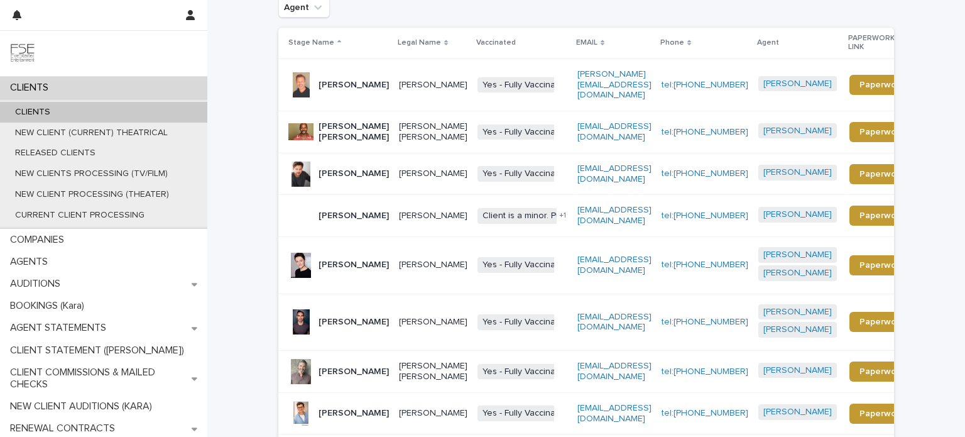 This screenshot has height=437, width=965. I want to click on p: BOOKINGS (Kara), so click(50, 305).